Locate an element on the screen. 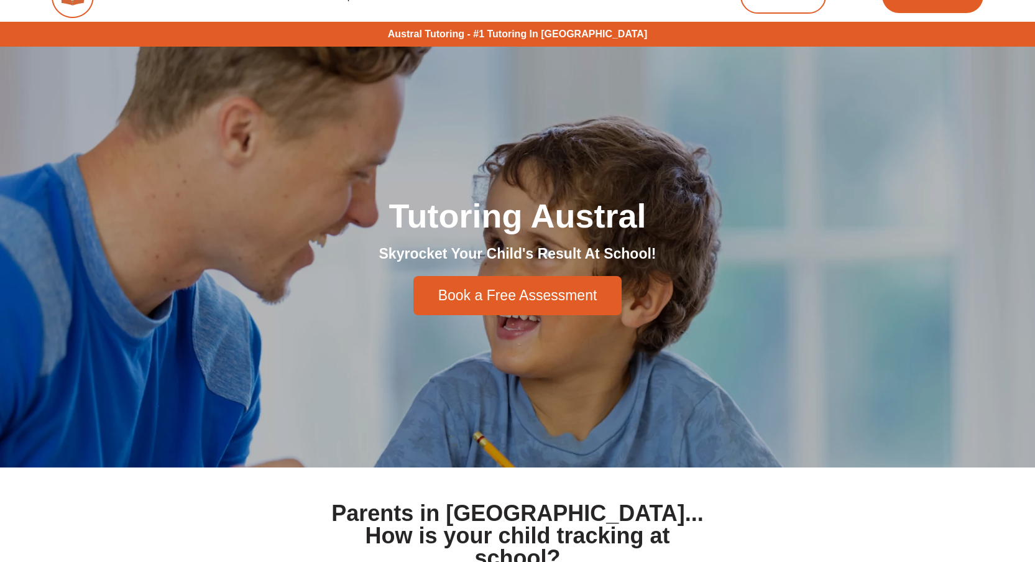 This screenshot has height=562, width=1035. a: Book a Free Assessment is located at coordinates (518, 295).